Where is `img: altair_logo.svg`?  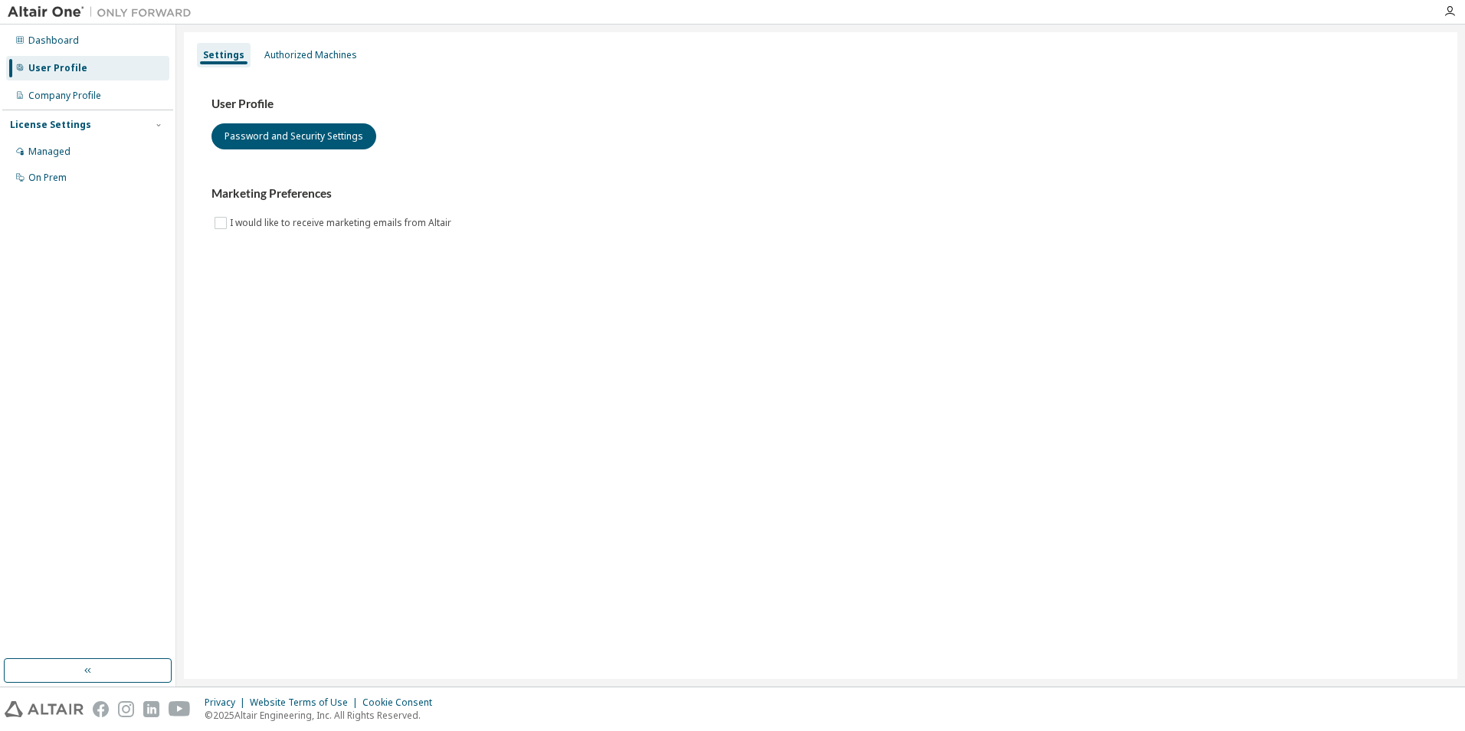 img: altair_logo.svg is located at coordinates (44, 709).